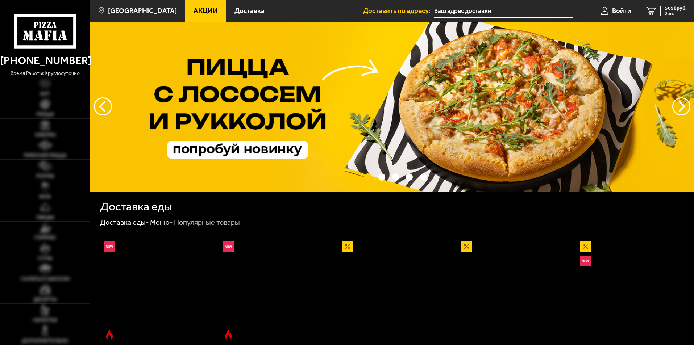  What do you see at coordinates (45, 218) in the screenshot?
I see `span: Обеды` at bounding box center [45, 218].